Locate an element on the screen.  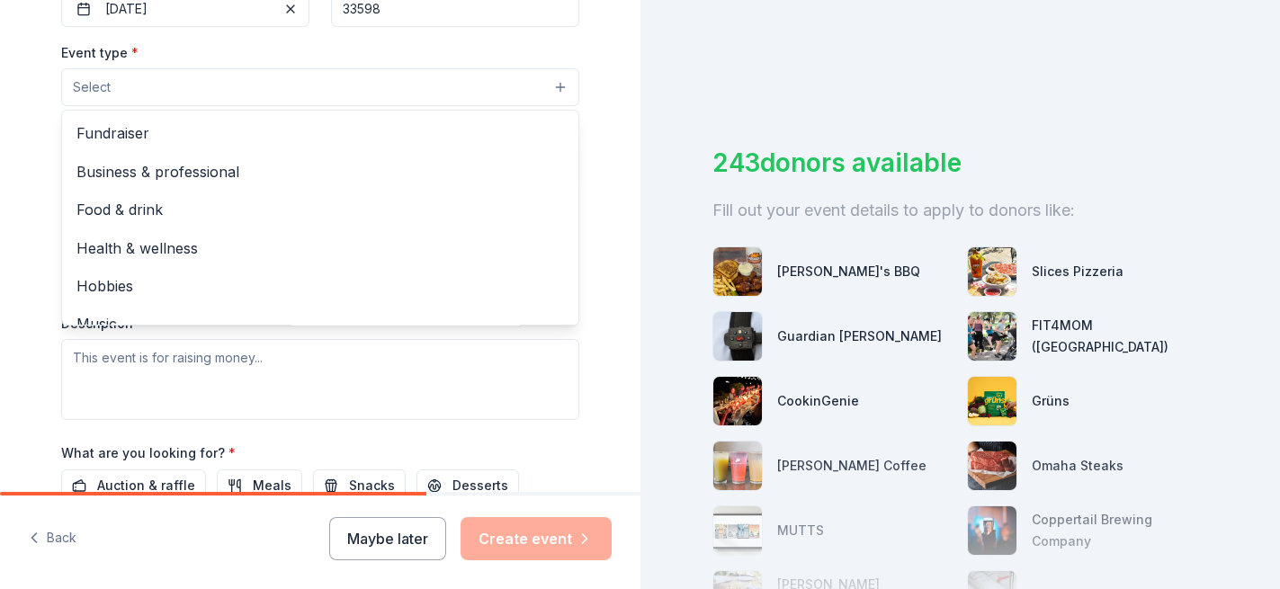
span: Health & wellness is located at coordinates (320, 248).